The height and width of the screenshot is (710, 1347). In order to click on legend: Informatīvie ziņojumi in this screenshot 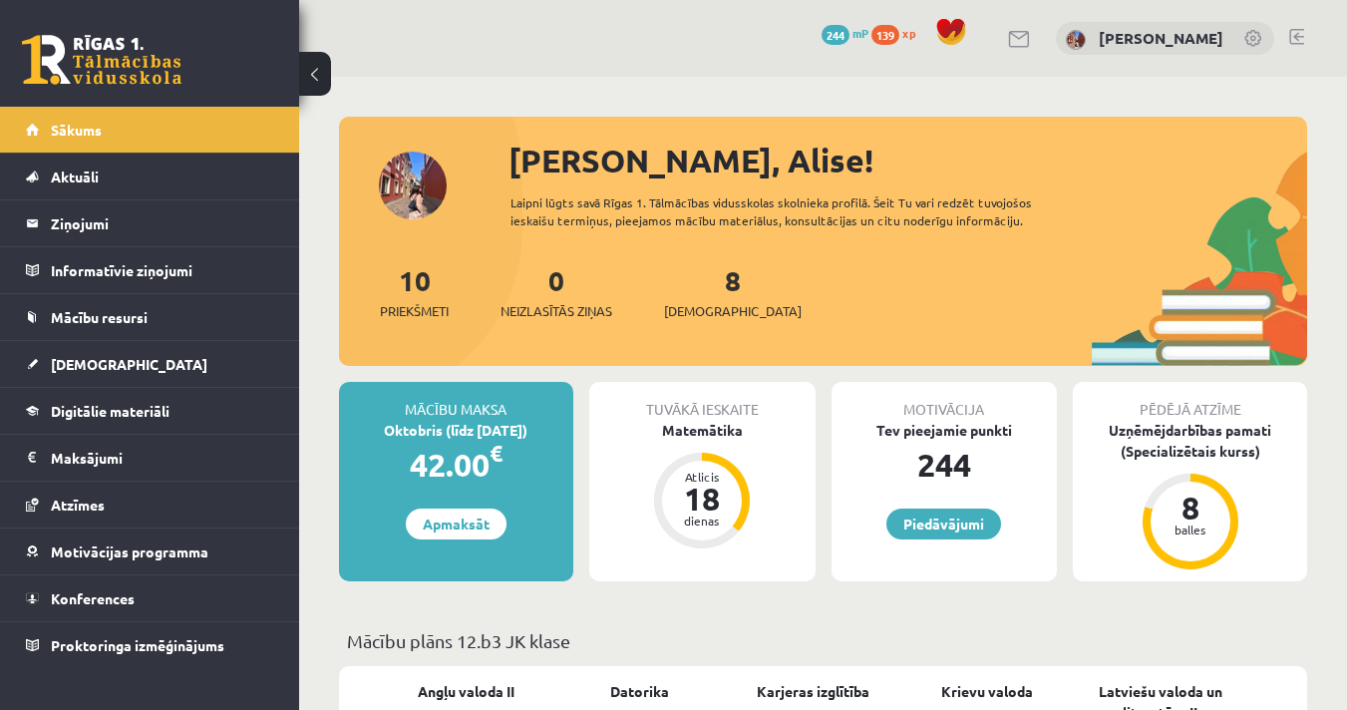, I will do `click(163, 270)`.